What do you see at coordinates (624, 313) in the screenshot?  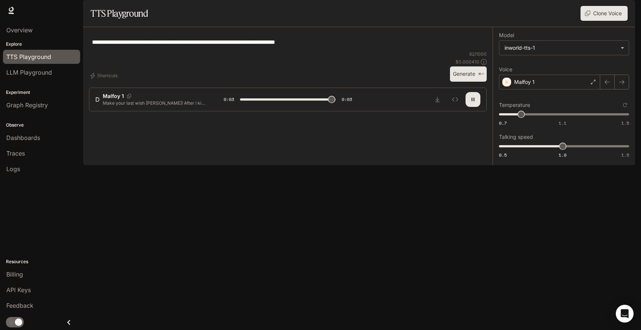 I see `div: Open Intercom Messenger` at bounding box center [624, 313].